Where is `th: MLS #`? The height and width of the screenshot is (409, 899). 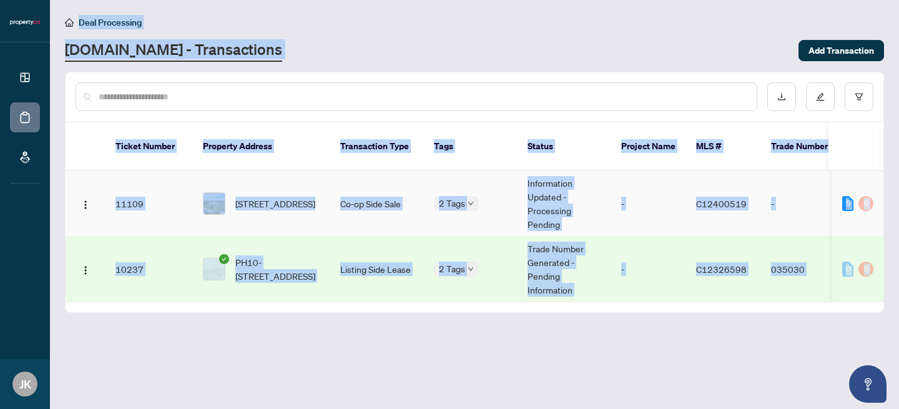
th: MLS # is located at coordinates (724, 147).